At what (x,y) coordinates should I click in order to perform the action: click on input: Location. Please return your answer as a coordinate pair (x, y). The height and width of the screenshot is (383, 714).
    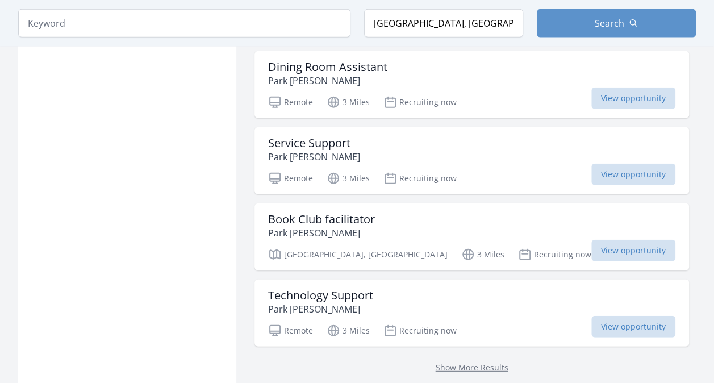
    Looking at the image, I should click on (443, 23).